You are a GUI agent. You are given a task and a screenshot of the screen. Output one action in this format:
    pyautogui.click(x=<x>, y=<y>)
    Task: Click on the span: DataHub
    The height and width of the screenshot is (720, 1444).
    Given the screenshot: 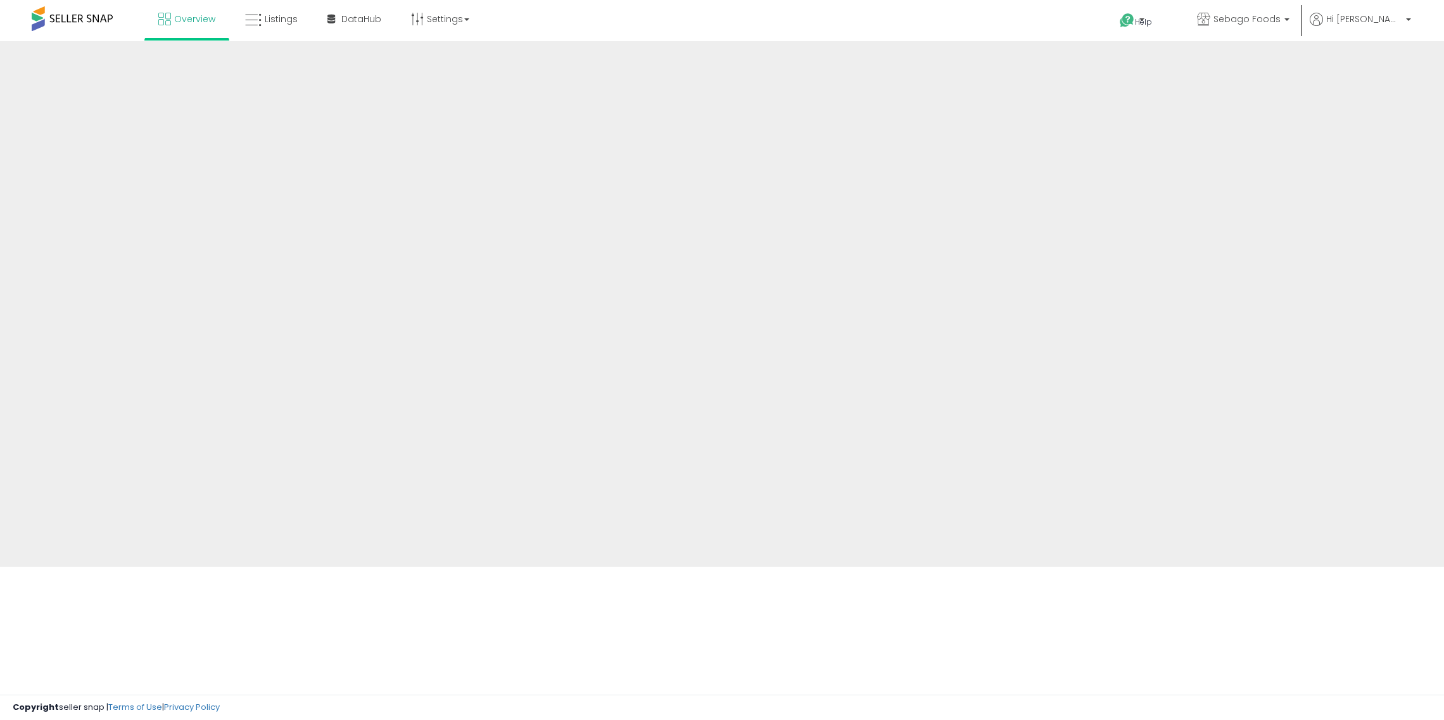 What is the action you would take?
    pyautogui.click(x=361, y=19)
    